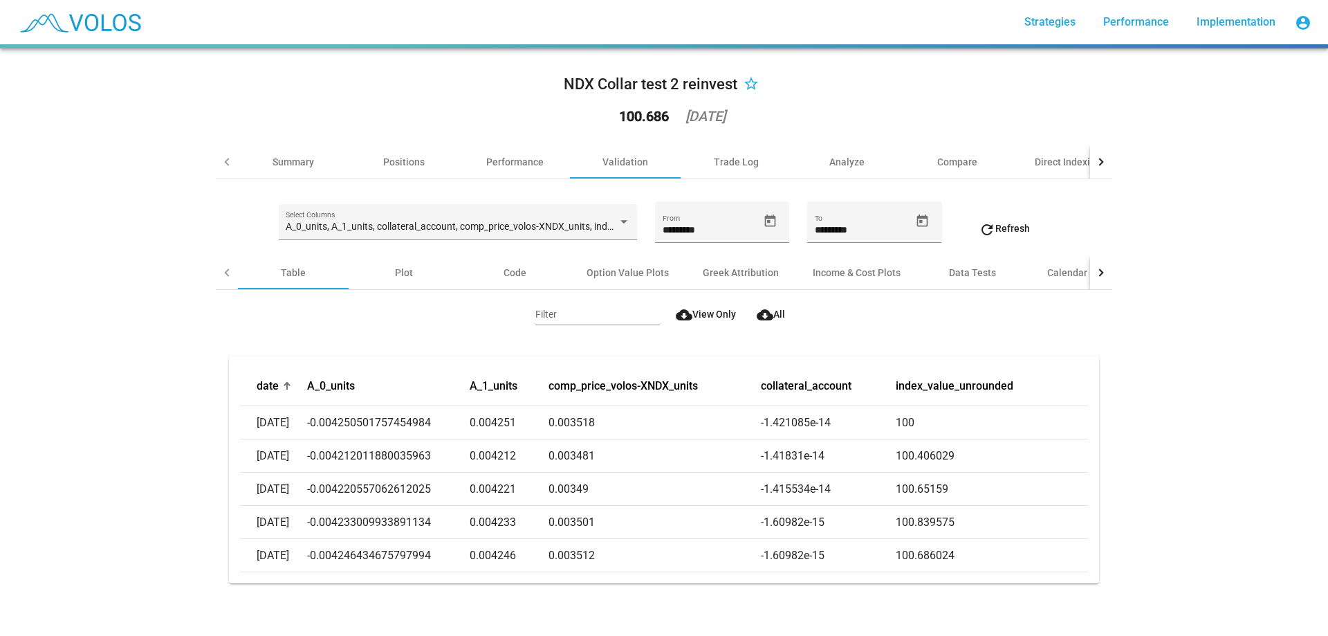 Image resolution: width=1328 pixels, height=636 pixels. What do you see at coordinates (493, 386) in the screenshot?
I see `button: Change sorting for A_1_units` at bounding box center [493, 386].